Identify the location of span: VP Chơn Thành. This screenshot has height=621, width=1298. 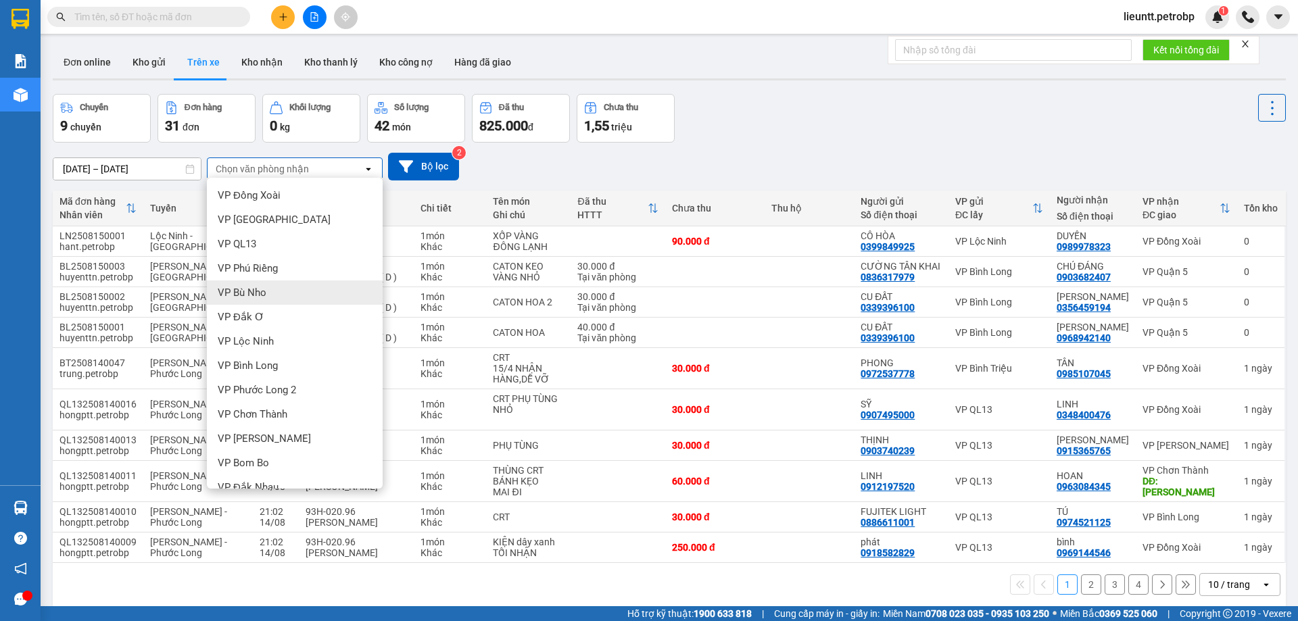
(252, 414).